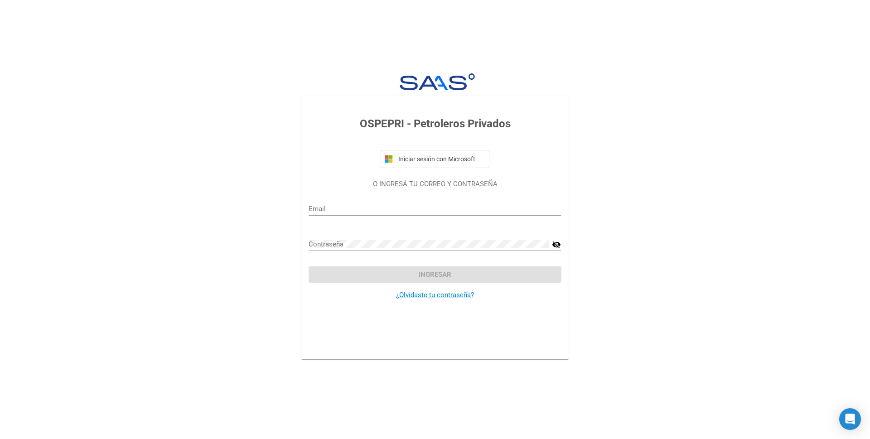 The height and width of the screenshot is (439, 870). Describe the element at coordinates (435, 159) in the screenshot. I see `button: Iniciar sesión con Microsoft` at that location.